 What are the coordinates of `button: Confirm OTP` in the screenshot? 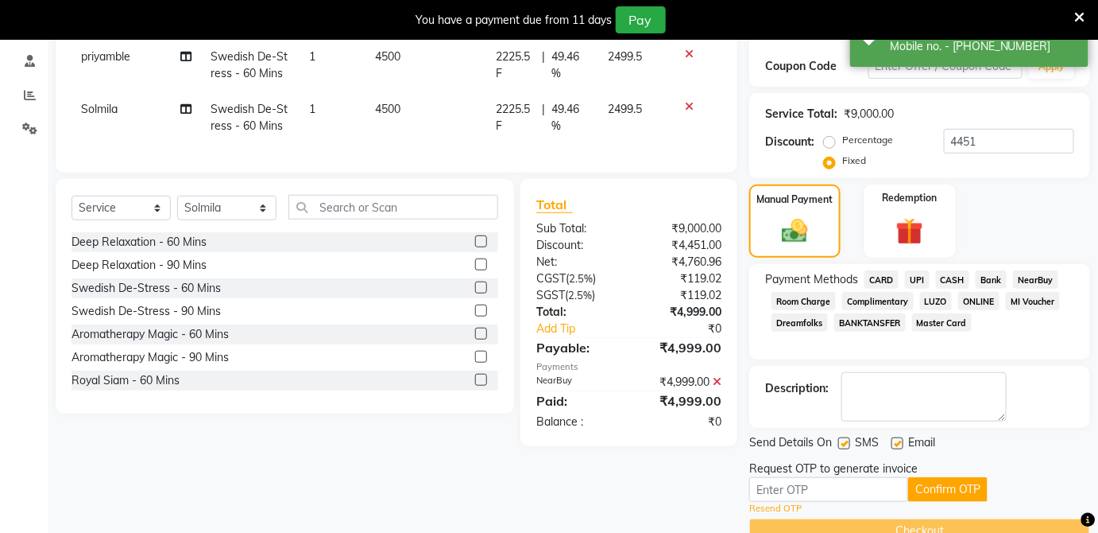 It's located at (948, 489).